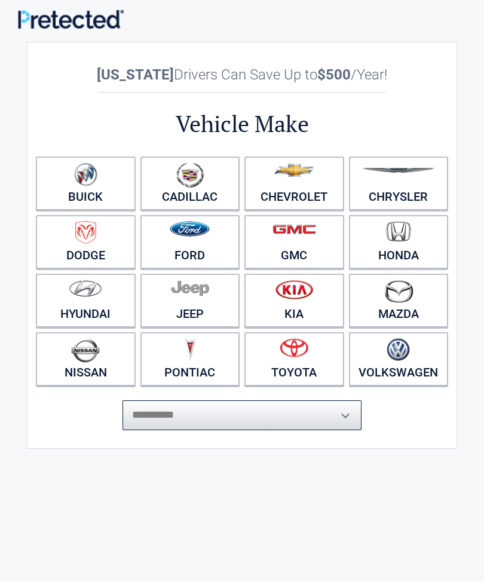 Image resolution: width=484 pixels, height=582 pixels. I want to click on a: Toyota, so click(294, 359).